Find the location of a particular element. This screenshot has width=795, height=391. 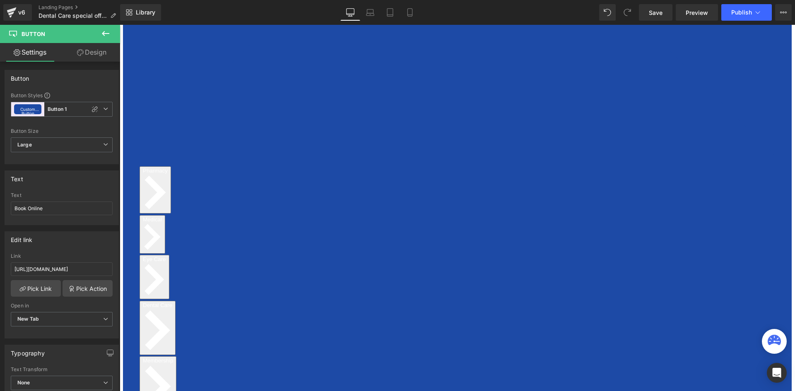

div: Button Size is located at coordinates (62, 131).